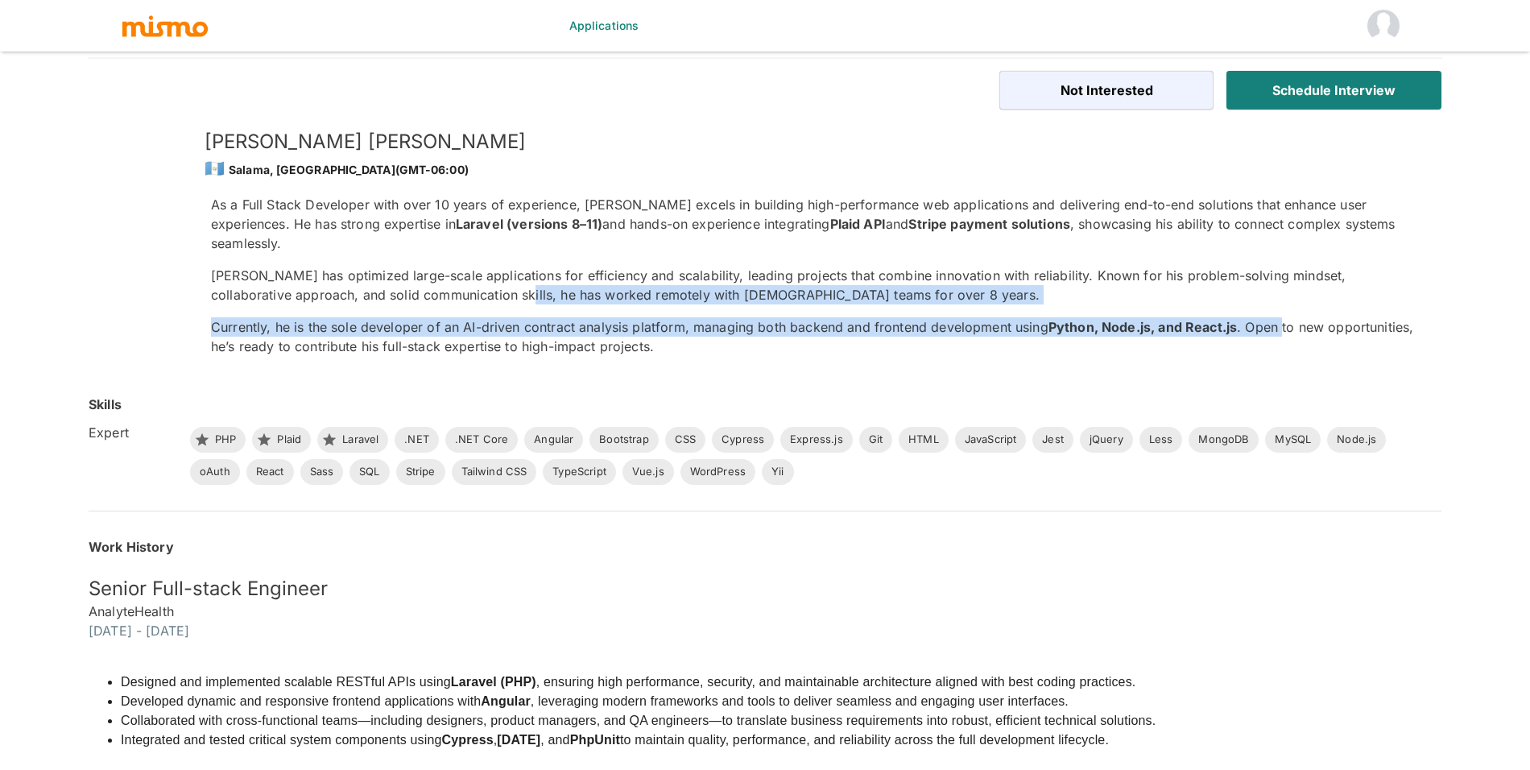 This screenshot has height=770, width=1530. What do you see at coordinates (289, 440) in the screenshot?
I see `span: Plaid` at bounding box center [289, 440].